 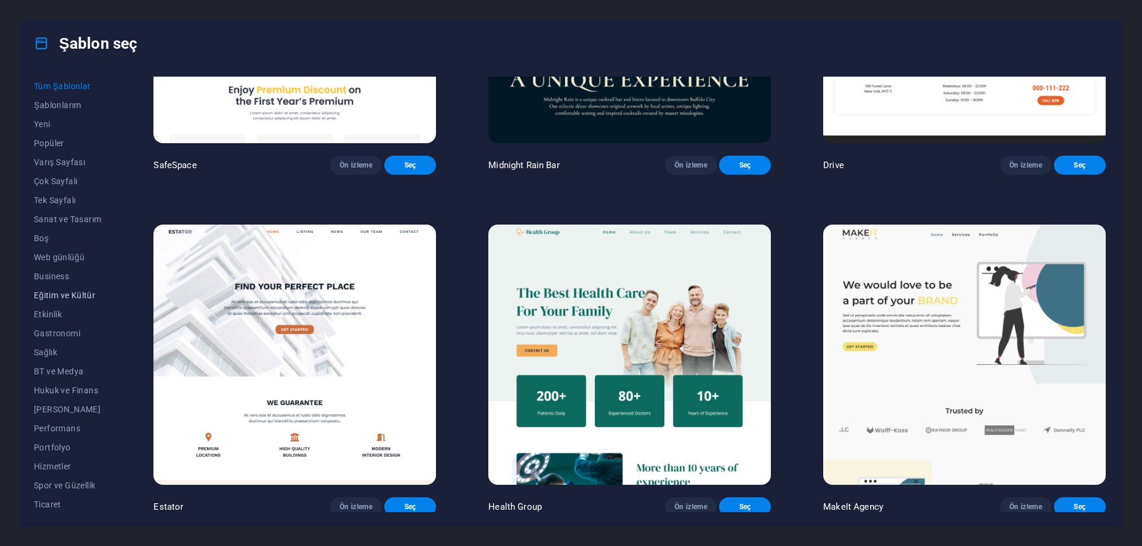 What do you see at coordinates (67, 105) in the screenshot?
I see `button: Şablonlarım` at bounding box center [67, 105].